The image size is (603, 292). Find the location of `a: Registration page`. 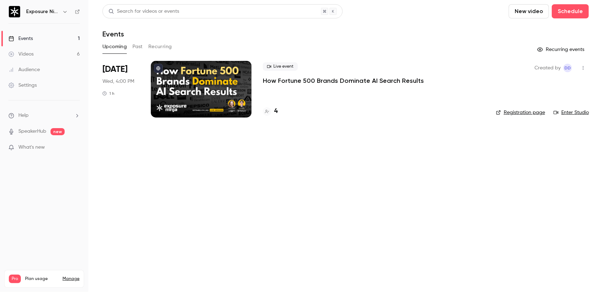

a: Registration page is located at coordinates (521, 112).